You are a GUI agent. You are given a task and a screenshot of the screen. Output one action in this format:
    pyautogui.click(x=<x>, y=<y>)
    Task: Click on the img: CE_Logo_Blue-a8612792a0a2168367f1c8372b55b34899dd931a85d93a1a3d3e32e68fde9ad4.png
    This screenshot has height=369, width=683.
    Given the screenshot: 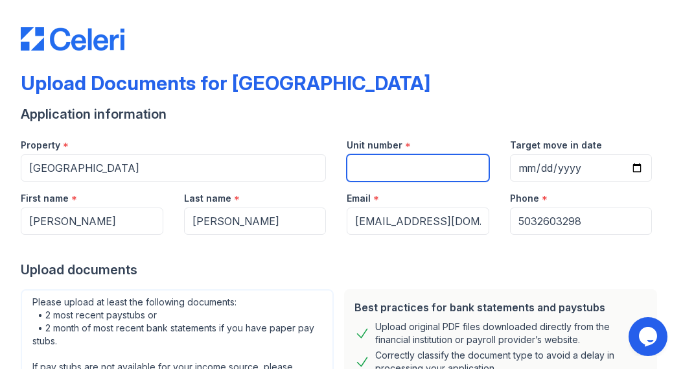 What is the action you would take?
    pyautogui.click(x=73, y=39)
    